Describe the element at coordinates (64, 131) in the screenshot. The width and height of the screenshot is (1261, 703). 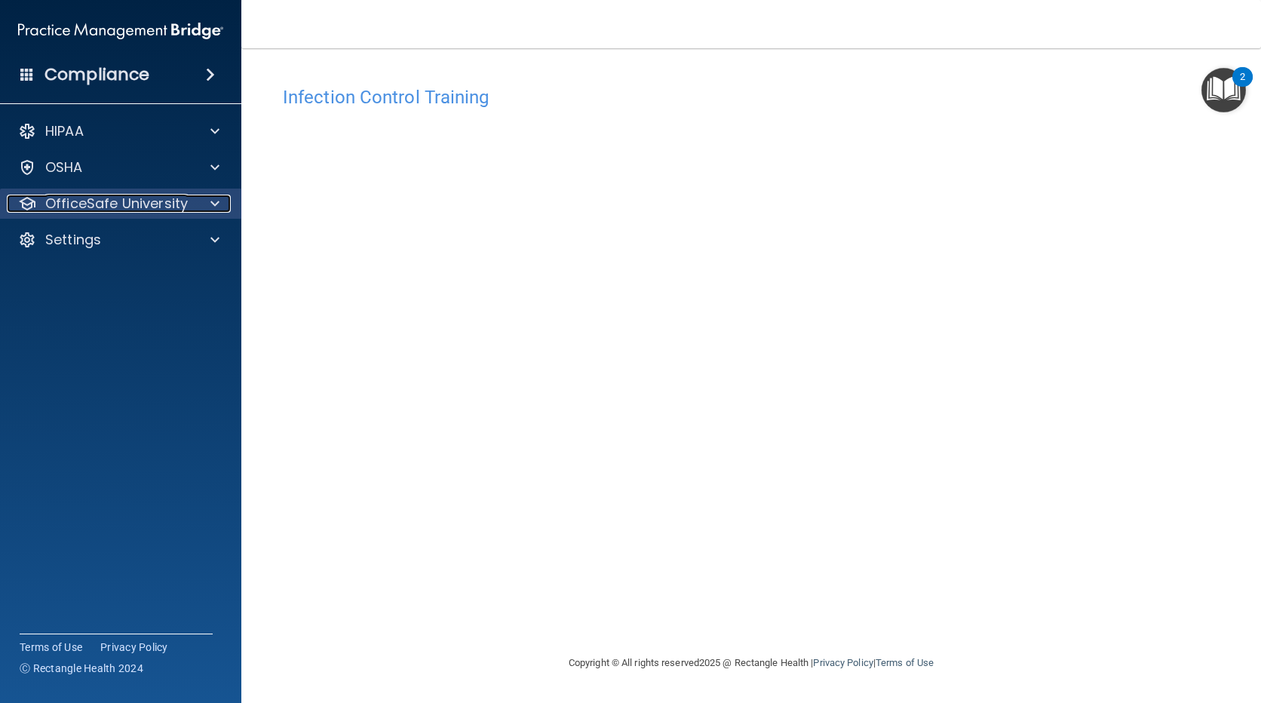
I see `p: HIPAA` at that location.